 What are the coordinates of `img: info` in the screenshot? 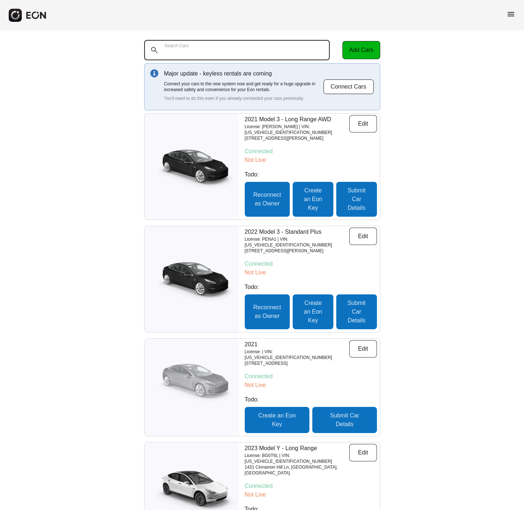 It's located at (154, 73).